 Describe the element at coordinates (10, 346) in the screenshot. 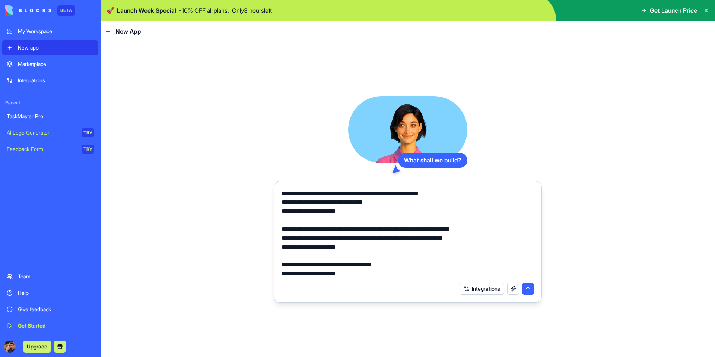

I see `img: ACg8ocKLfA0JNxOgdi-ackoDpUIsEKFr17nLtpImNCBZ_3qs-hBjc9RMOQ=s96-c` at that location.